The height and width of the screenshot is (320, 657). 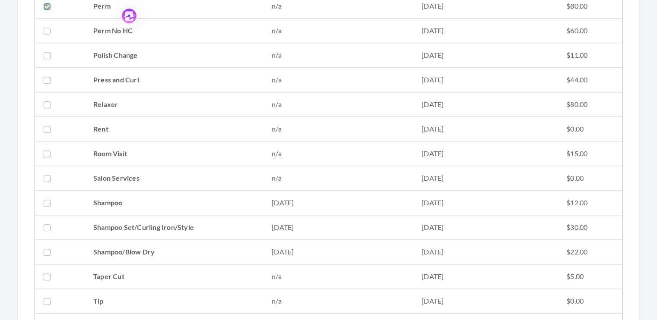 I want to click on td: $80.00, so click(x=589, y=104).